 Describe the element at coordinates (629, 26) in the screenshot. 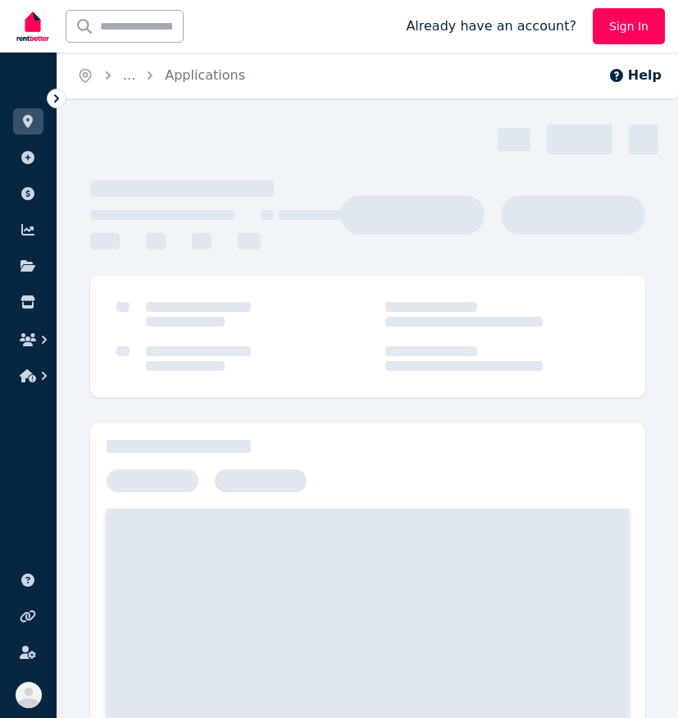

I see `a: Sign In` at that location.